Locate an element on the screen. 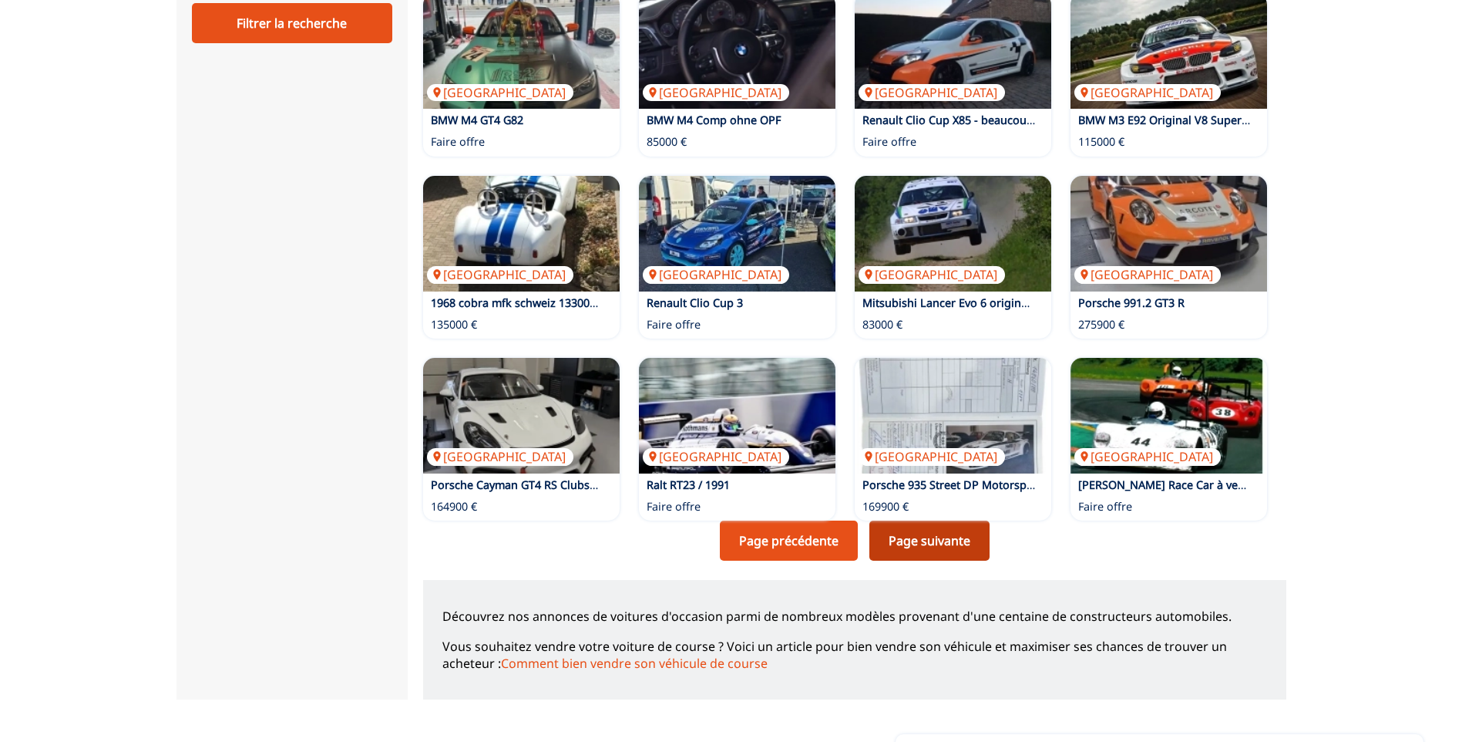 The width and height of the screenshot is (1462, 742). img: Ralt RT23 / 1991 is located at coordinates (737, 415).